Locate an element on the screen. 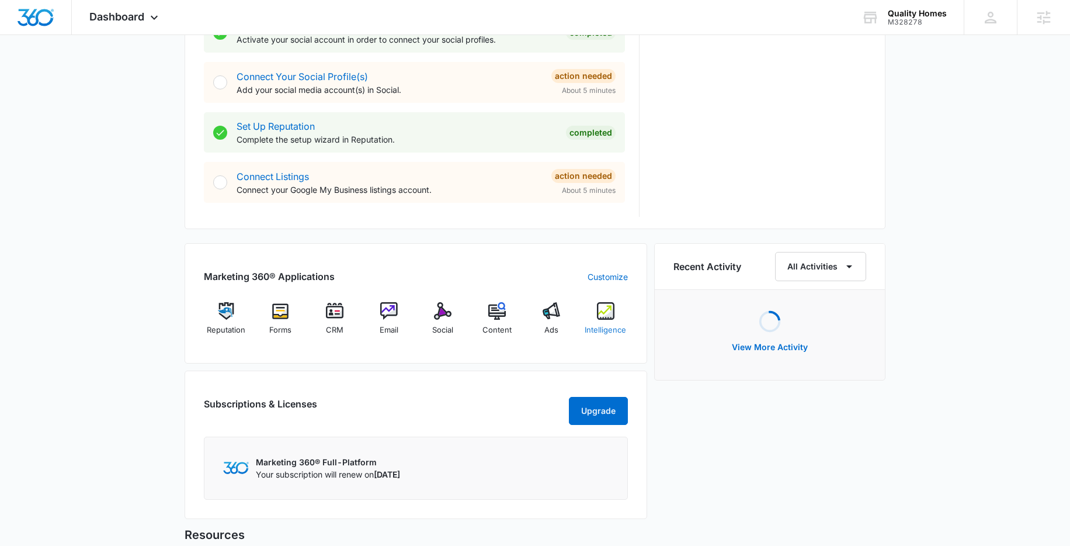  a: Forms is located at coordinates (280, 323).